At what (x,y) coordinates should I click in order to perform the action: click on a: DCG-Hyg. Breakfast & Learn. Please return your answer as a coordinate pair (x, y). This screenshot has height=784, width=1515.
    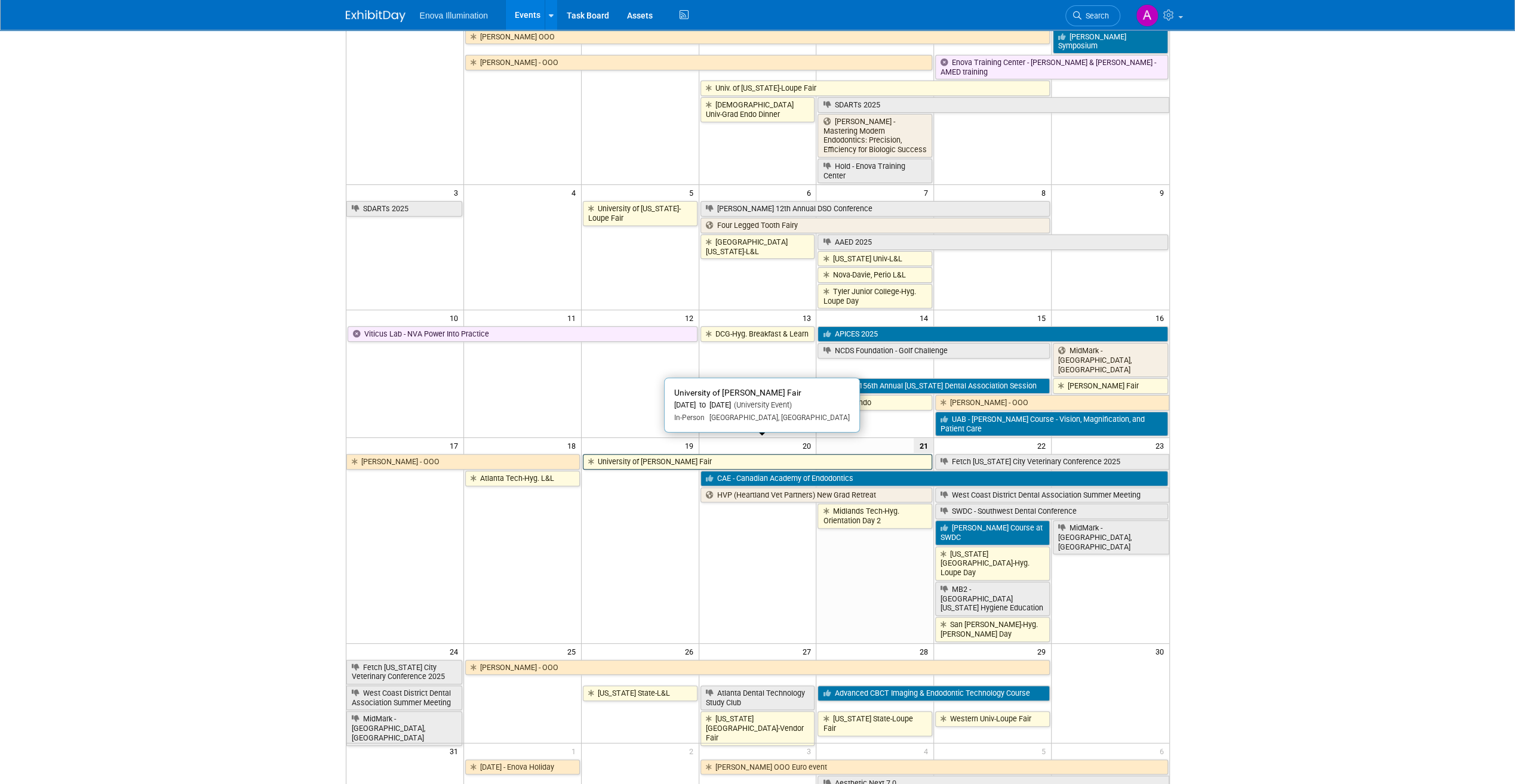
    Looking at the image, I should click on (758, 334).